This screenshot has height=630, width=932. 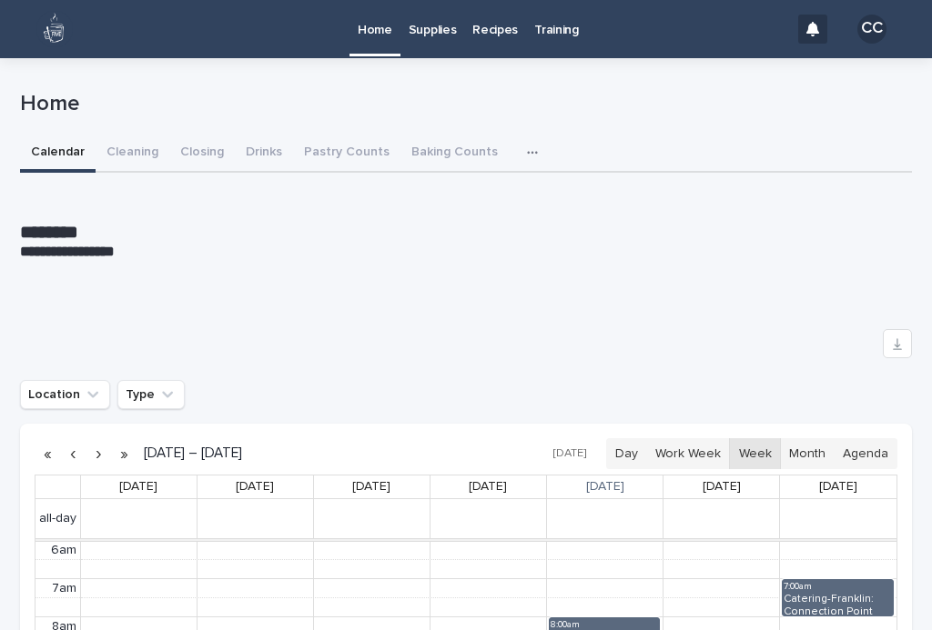 I want to click on div: 7:00am, so click(x=837, y=587).